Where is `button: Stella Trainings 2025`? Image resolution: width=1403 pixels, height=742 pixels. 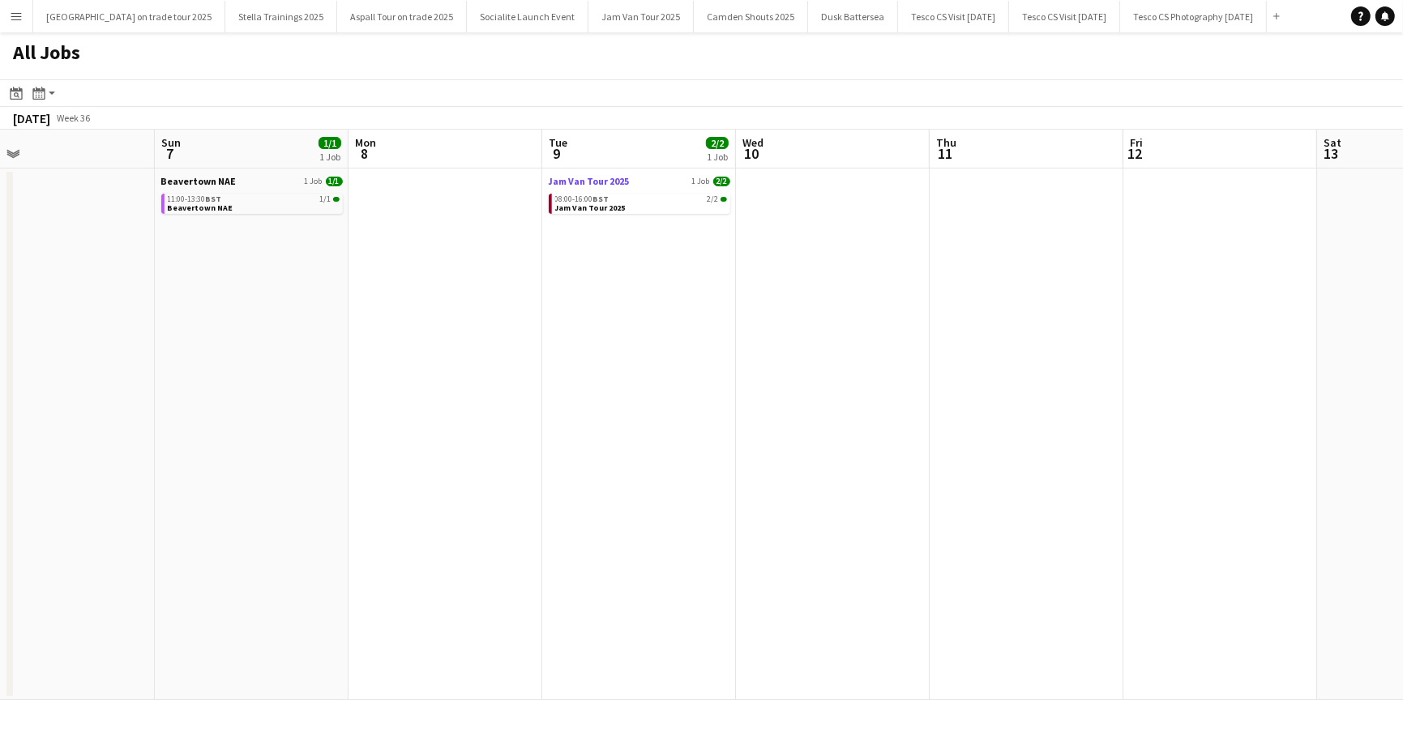 button: Stella Trainings 2025 is located at coordinates (281, 16).